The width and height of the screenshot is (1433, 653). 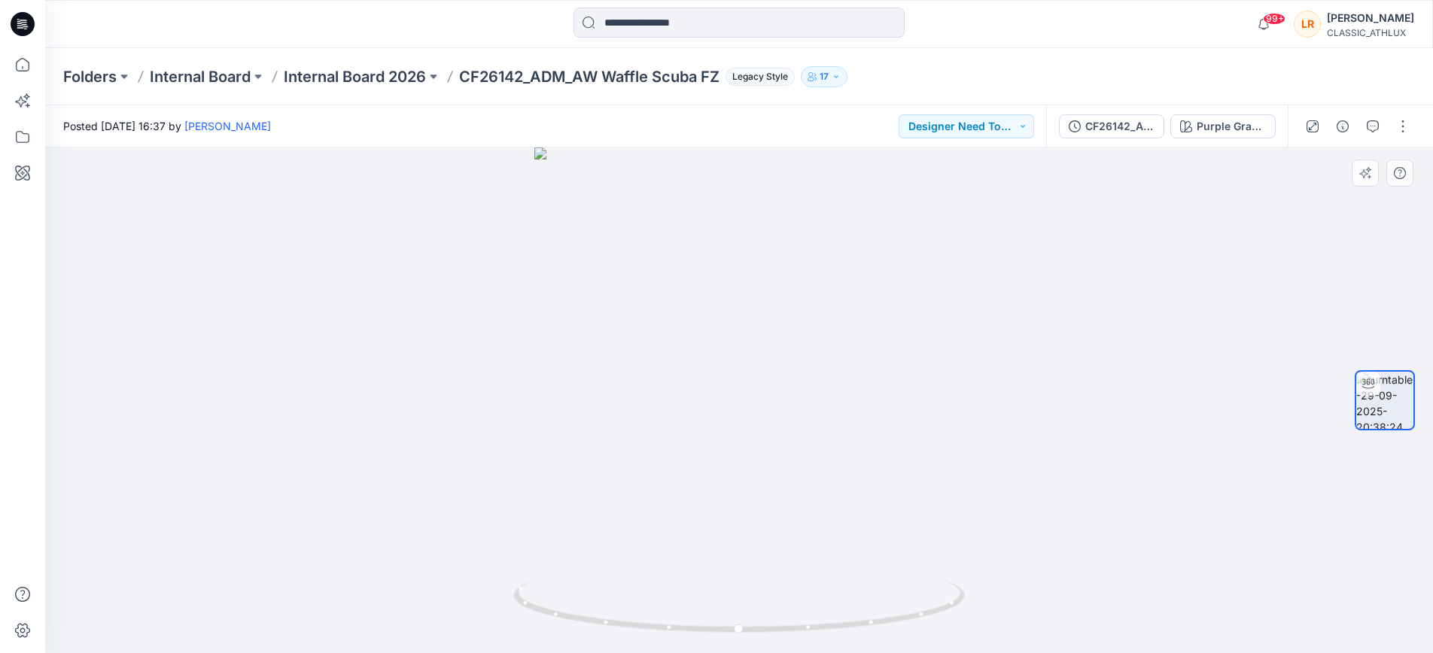 I want to click on a: Internal Board 2026, so click(x=354, y=77).